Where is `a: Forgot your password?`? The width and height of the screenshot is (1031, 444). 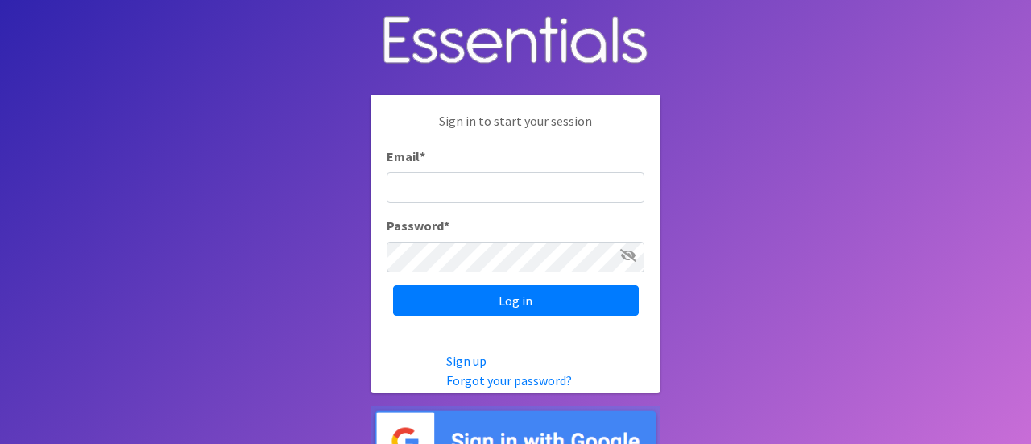 a: Forgot your password? is located at coordinates (509, 380).